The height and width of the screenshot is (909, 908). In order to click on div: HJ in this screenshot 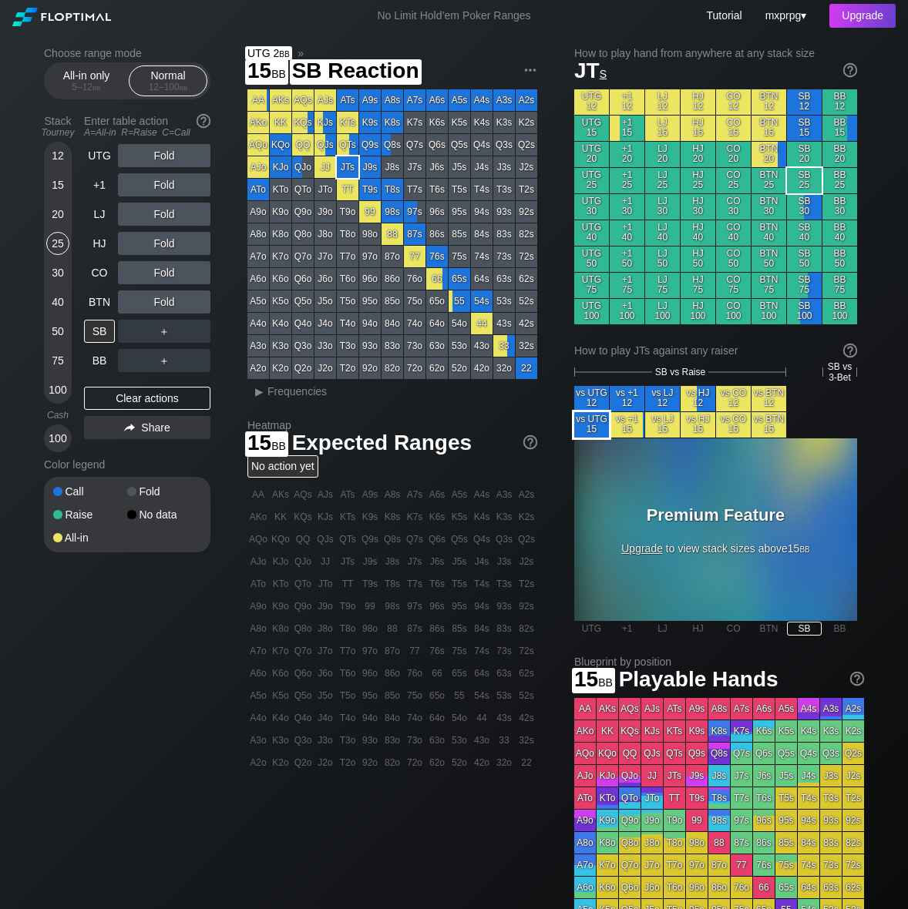, I will do `click(99, 243)`.